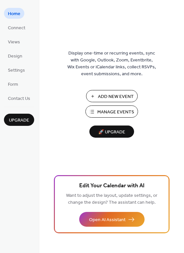  What do you see at coordinates (16, 70) in the screenshot?
I see `span: Settings` at bounding box center [16, 70].